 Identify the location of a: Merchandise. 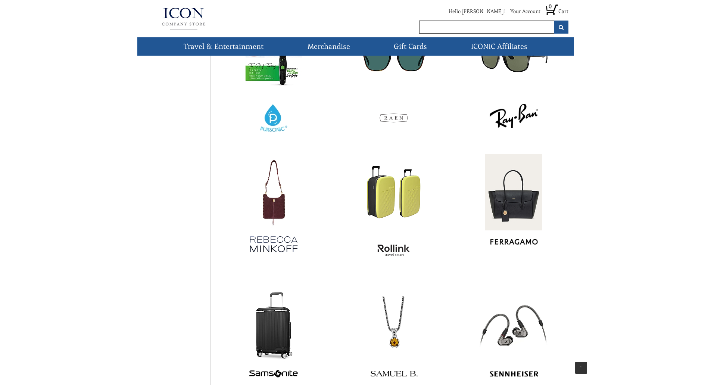
(329, 46).